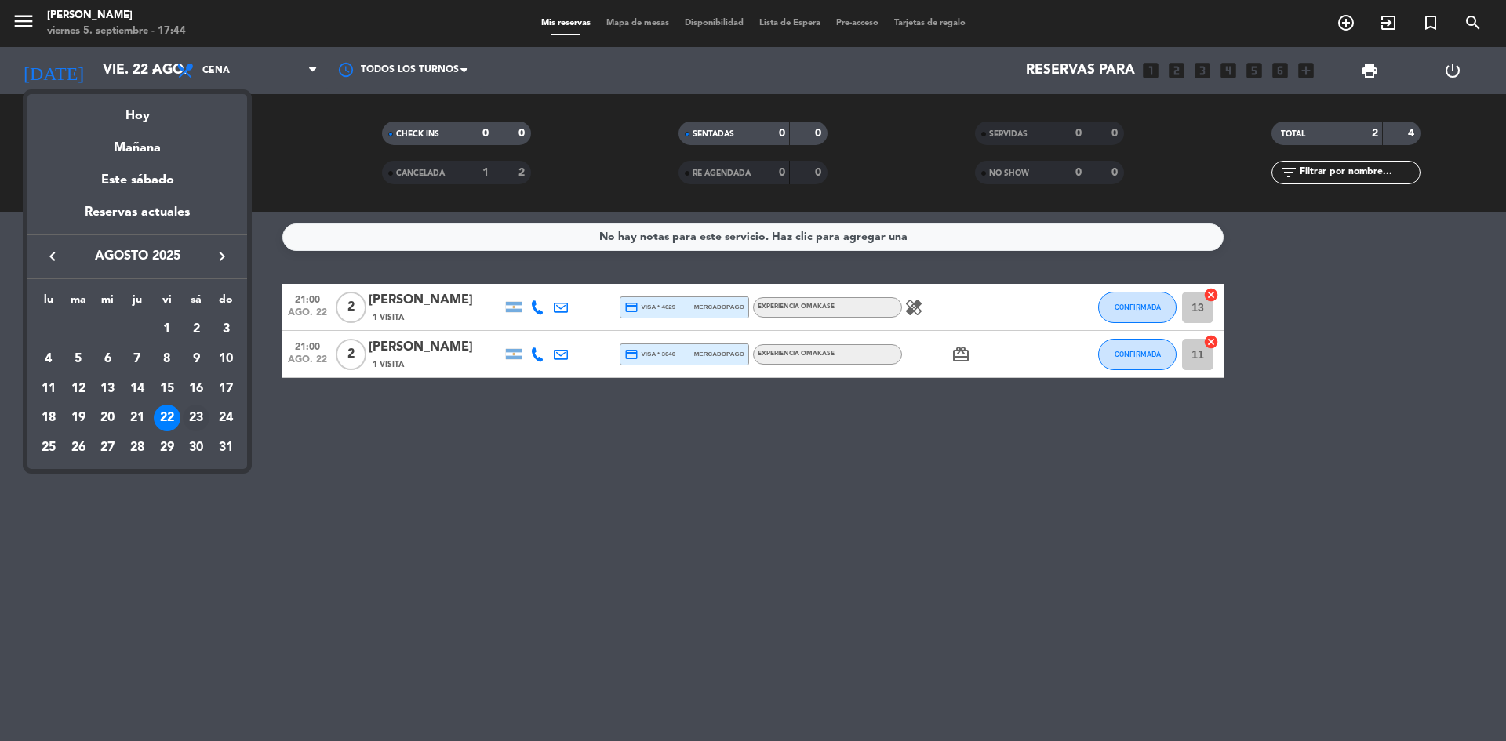 This screenshot has height=741, width=1506. Describe the element at coordinates (167, 418) in the screenshot. I see `td: 22 de agosto de 2025` at that location.